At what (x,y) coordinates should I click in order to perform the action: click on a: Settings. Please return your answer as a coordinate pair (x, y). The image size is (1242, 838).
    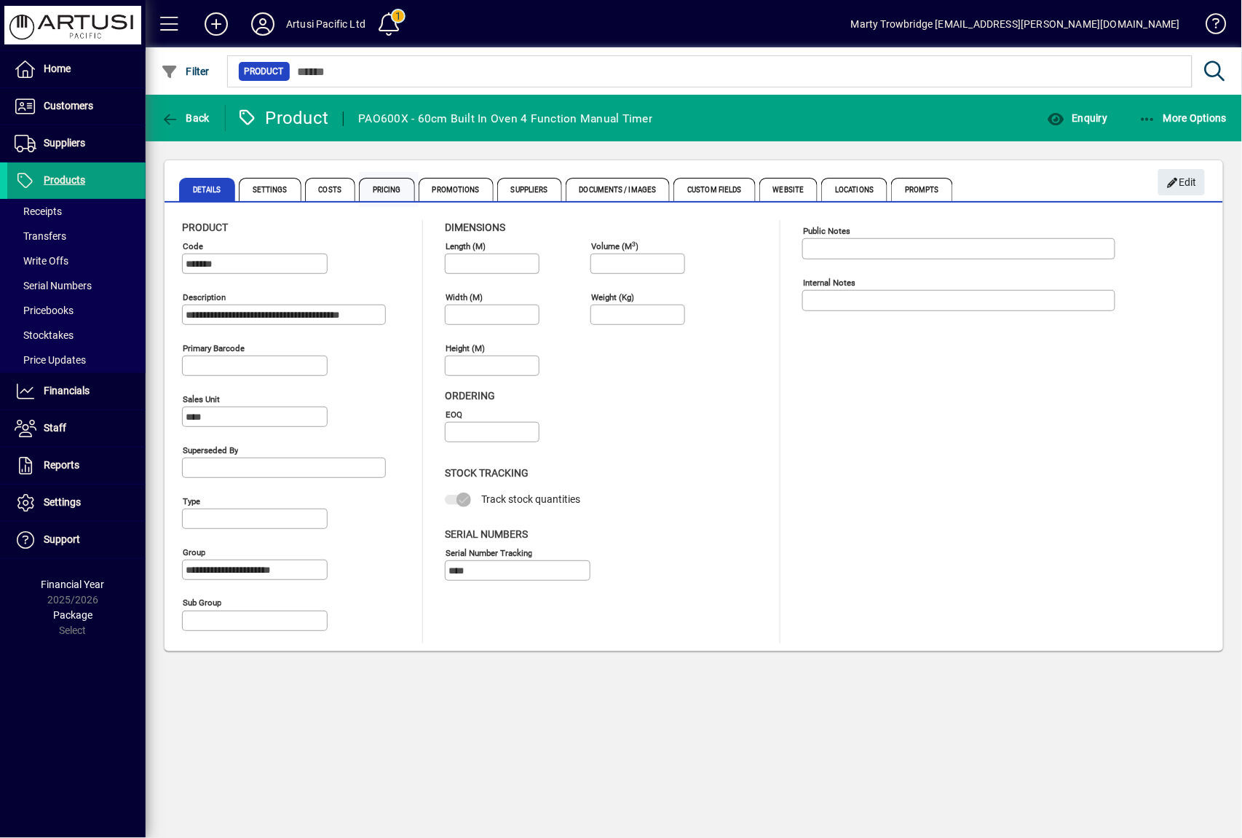
    Looking at the image, I should click on (76, 503).